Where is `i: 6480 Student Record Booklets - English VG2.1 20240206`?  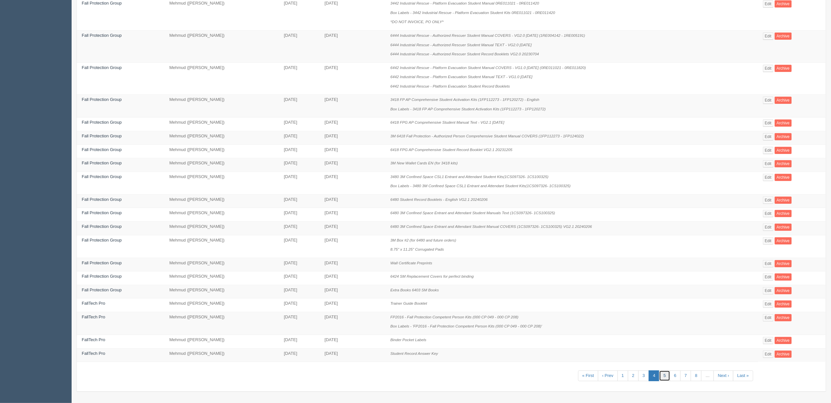
i: 6480 Student Record Booklets - English VG2.1 20240206 is located at coordinates (439, 199).